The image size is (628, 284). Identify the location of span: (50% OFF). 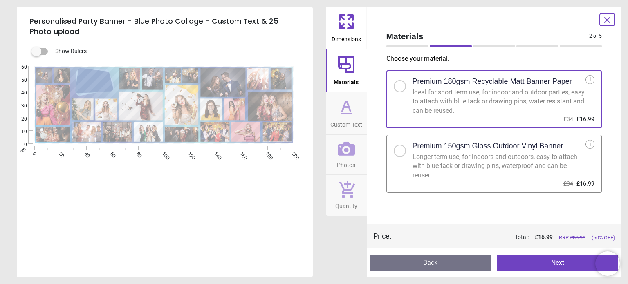
(603, 238).